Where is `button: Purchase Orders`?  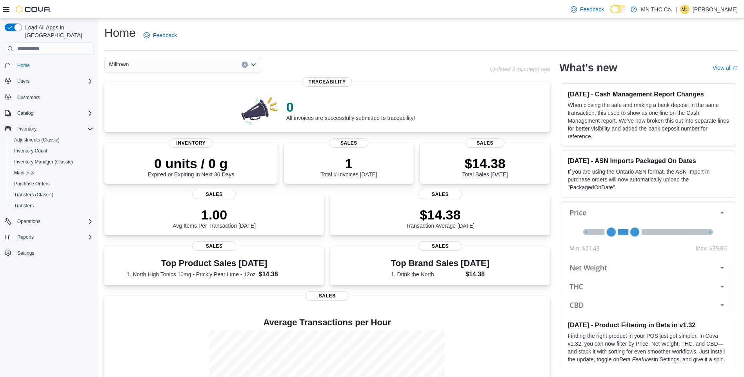 button: Purchase Orders is located at coordinates (52, 184).